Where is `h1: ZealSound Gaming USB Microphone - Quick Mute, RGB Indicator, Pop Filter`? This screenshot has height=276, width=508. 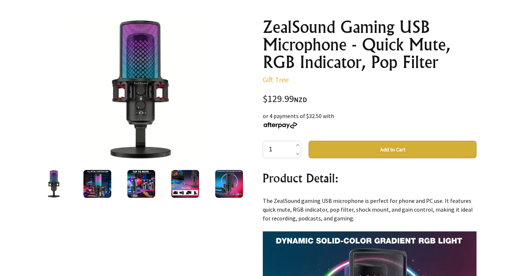
h1: ZealSound Gaming USB Microphone - Quick Mute, RGB Indicator, Pop Filter is located at coordinates (369, 45).